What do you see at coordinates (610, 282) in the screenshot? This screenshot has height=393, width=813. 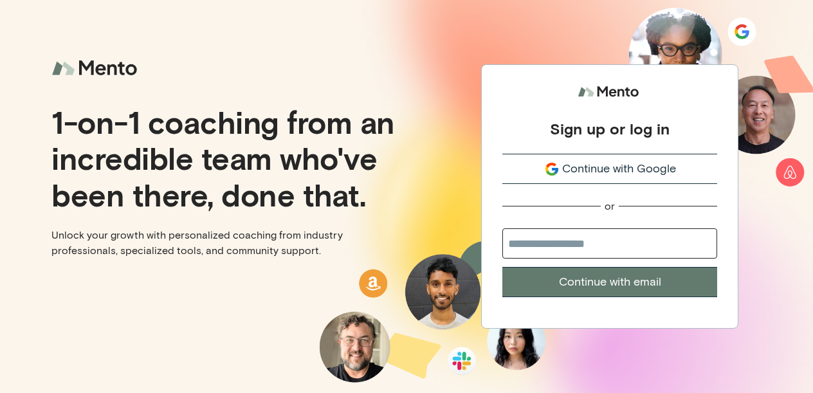 I see `button: Continue with email` at bounding box center [610, 282].